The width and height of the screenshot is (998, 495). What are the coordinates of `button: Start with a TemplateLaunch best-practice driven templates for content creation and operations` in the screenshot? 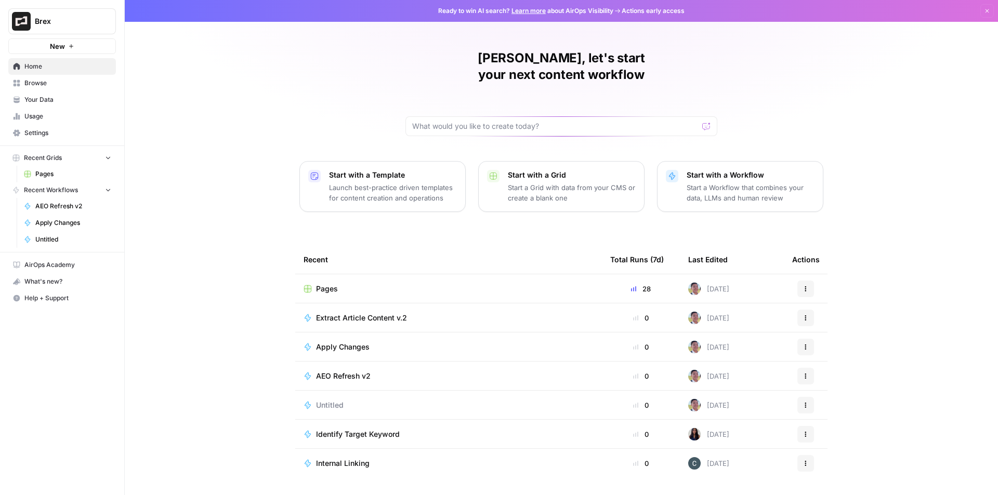 It's located at (383, 187).